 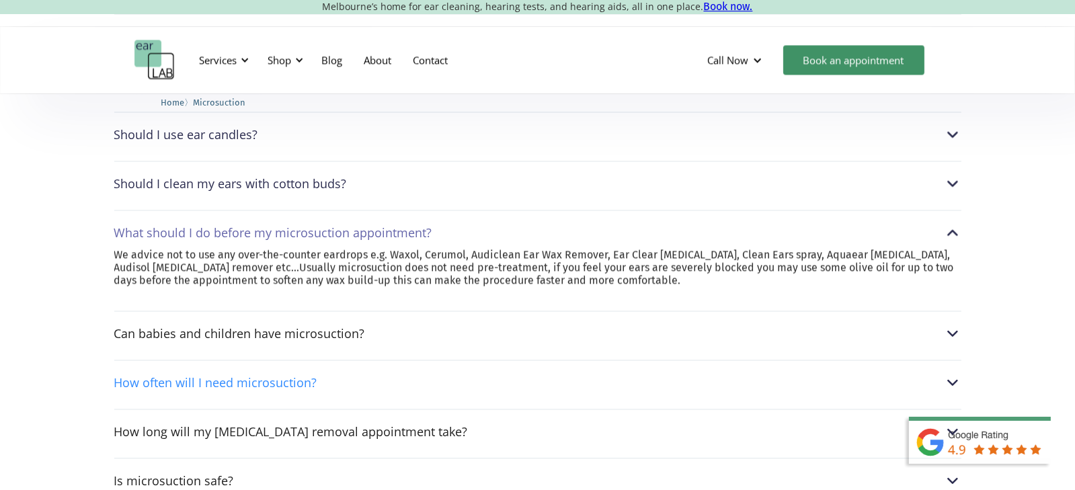 What do you see at coordinates (155, 60) in the screenshot?
I see `a: home` at bounding box center [155, 60].